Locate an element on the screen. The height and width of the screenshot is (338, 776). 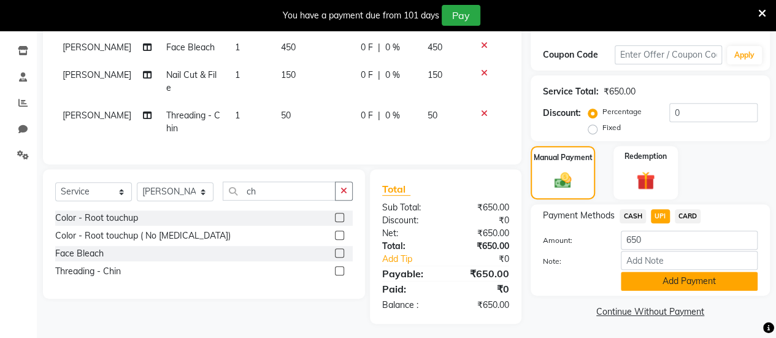
span: Payment Methods is located at coordinates (579, 215).